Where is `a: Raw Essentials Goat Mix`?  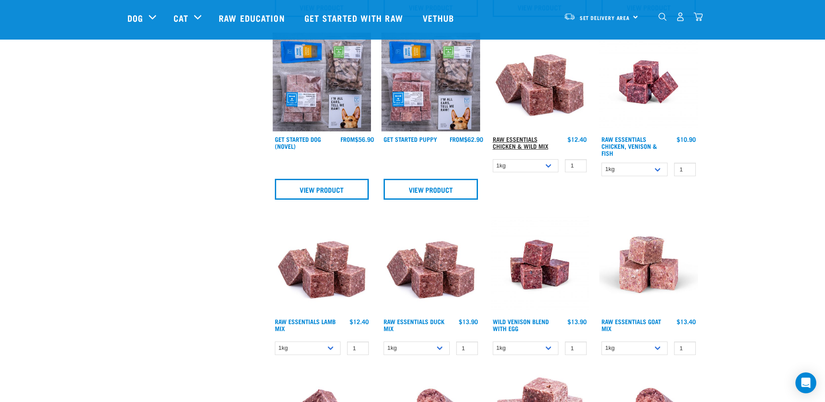
a: Raw Essentials Goat Mix is located at coordinates (631, 324).